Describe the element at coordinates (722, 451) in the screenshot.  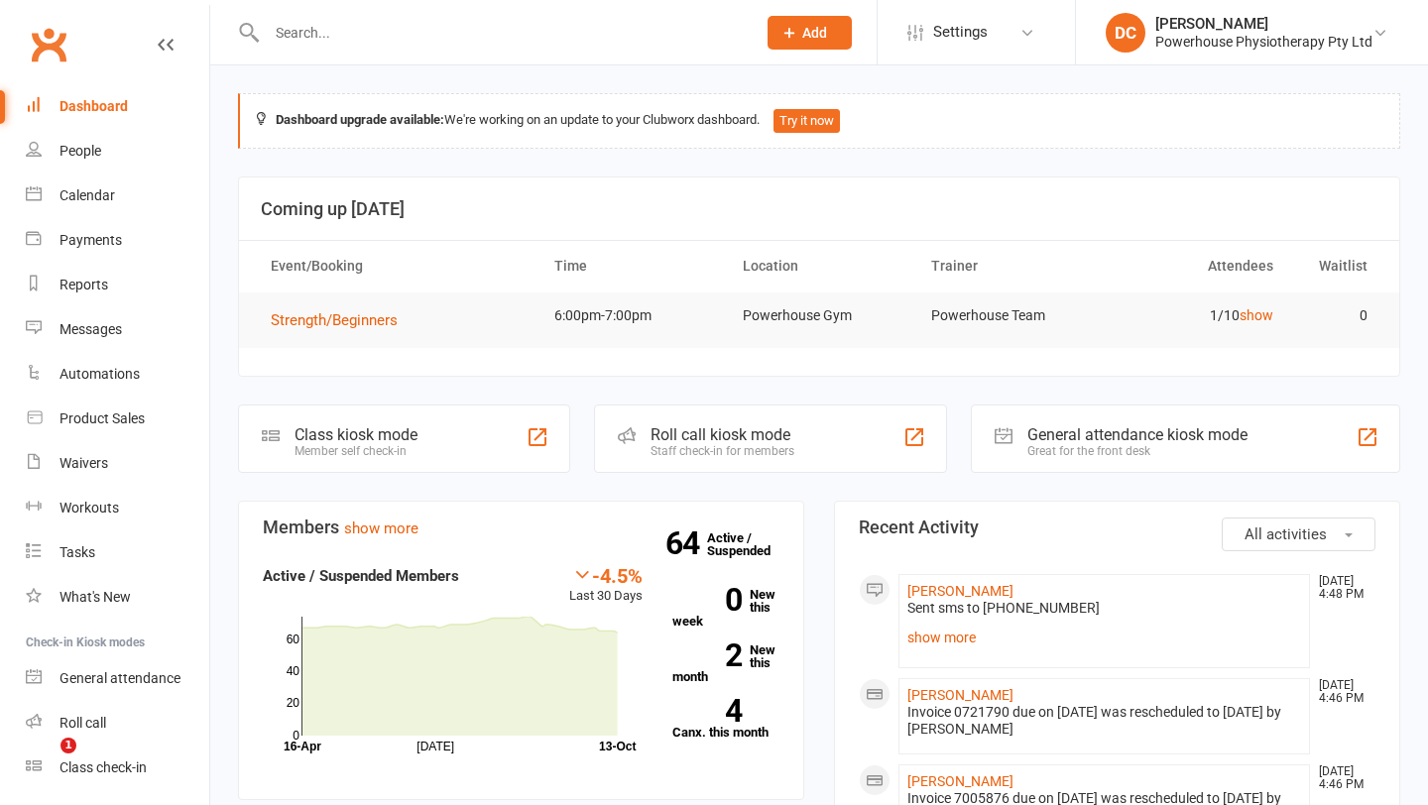
I see `div: Staff check-in for members` at that location.